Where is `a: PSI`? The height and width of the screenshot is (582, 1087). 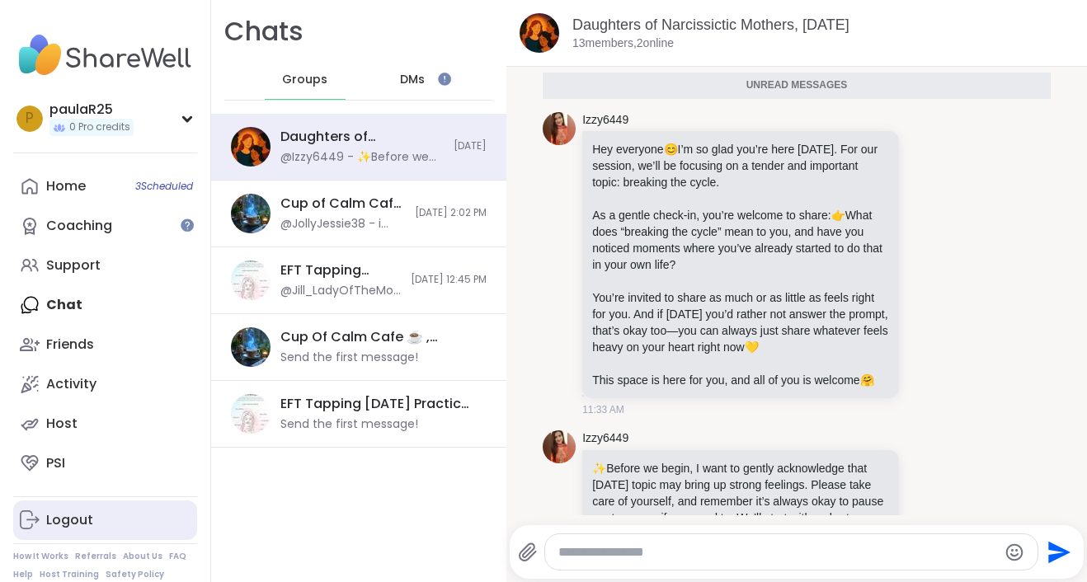
a: PSI is located at coordinates (105, 463).